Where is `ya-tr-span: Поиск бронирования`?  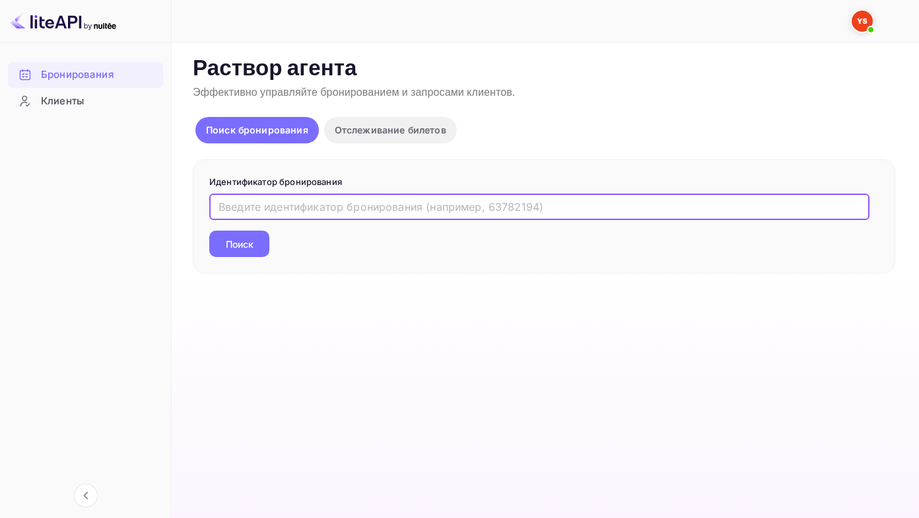 ya-tr-span: Поиск бронирования is located at coordinates (257, 129).